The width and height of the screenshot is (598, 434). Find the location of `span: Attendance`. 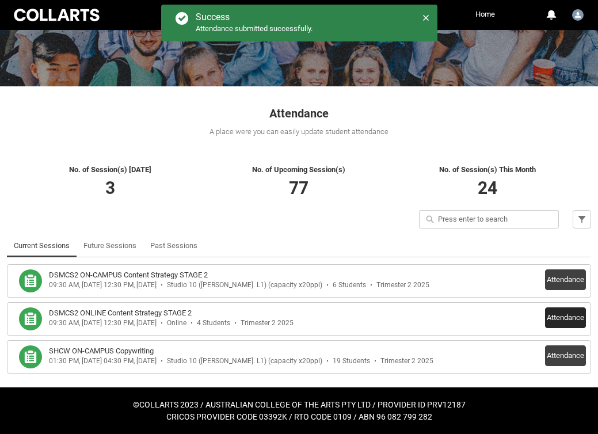

span: Attendance is located at coordinates (299, 113).